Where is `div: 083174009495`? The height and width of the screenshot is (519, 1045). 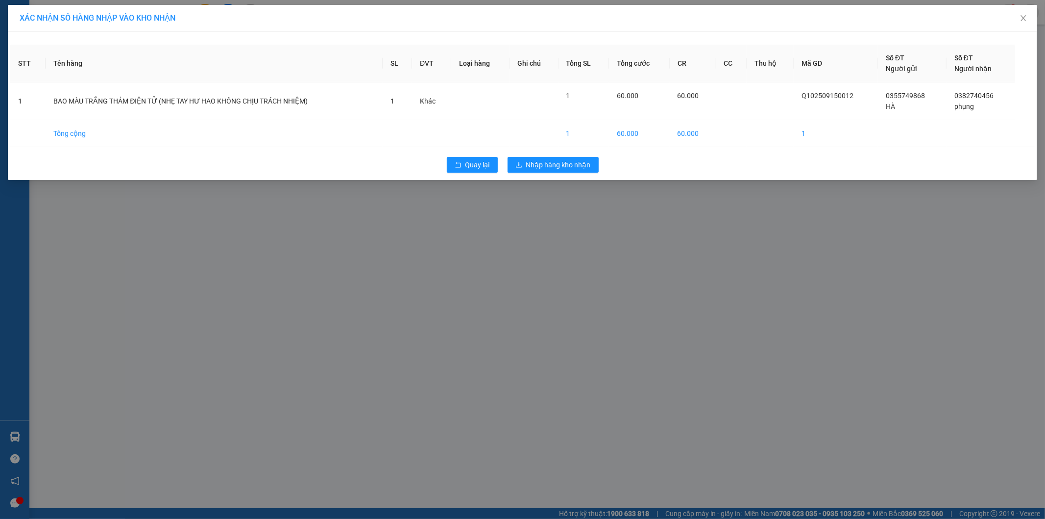
div: 083174009495 is located at coordinates (44, 63).